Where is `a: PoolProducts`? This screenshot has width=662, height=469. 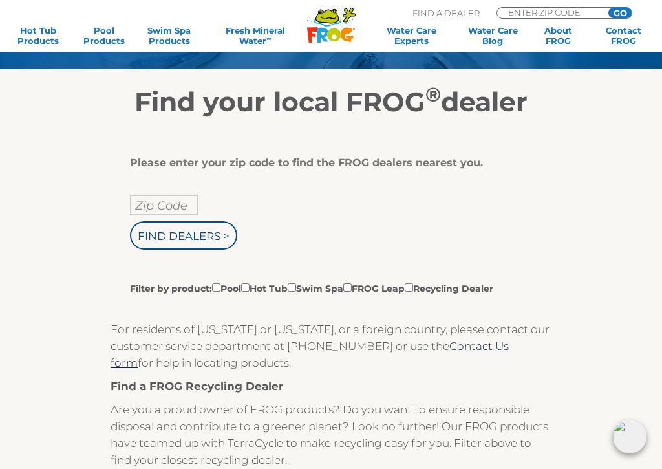
a: PoolProducts is located at coordinates (104, 36).